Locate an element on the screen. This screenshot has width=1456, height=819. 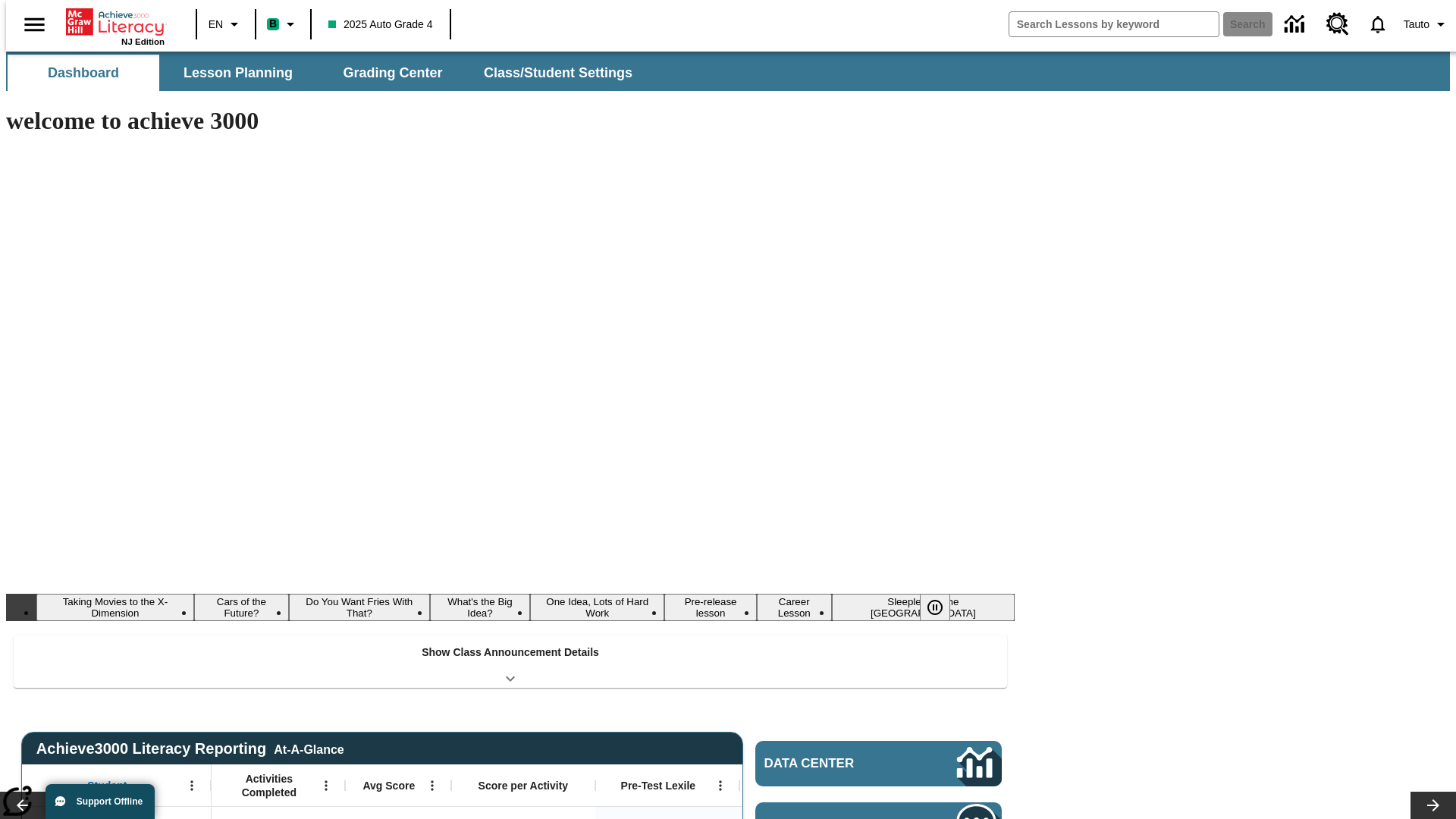
a: Notifications is located at coordinates (1378, 25).